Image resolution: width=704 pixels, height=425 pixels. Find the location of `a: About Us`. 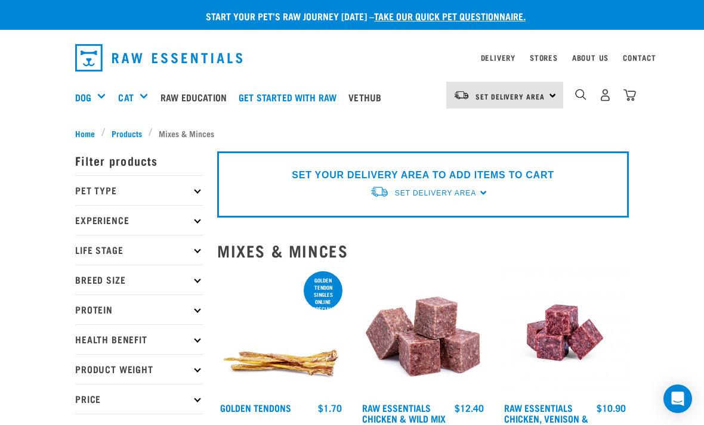

a: About Us is located at coordinates (590, 57).